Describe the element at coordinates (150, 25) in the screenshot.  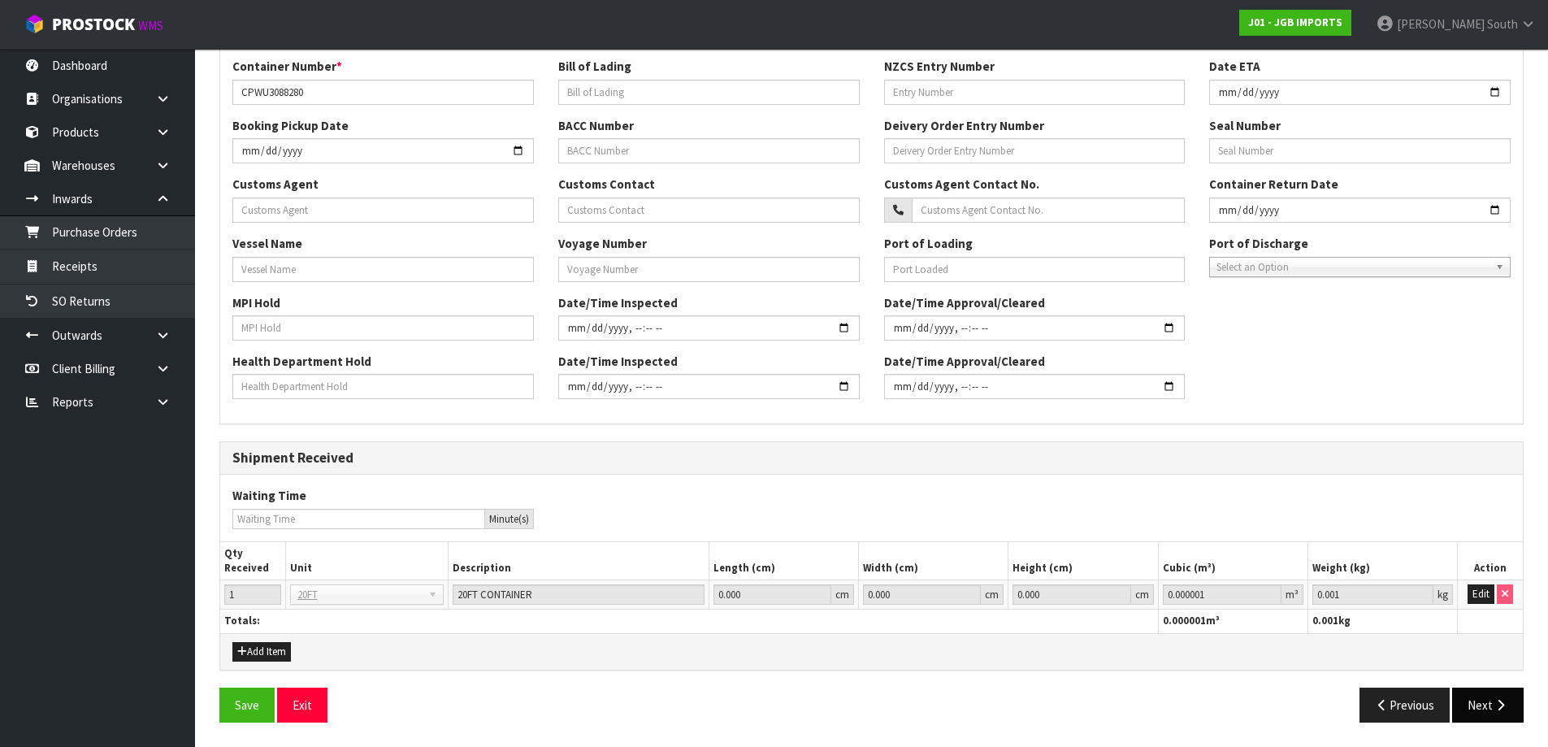
I see `small: WMS` at that location.